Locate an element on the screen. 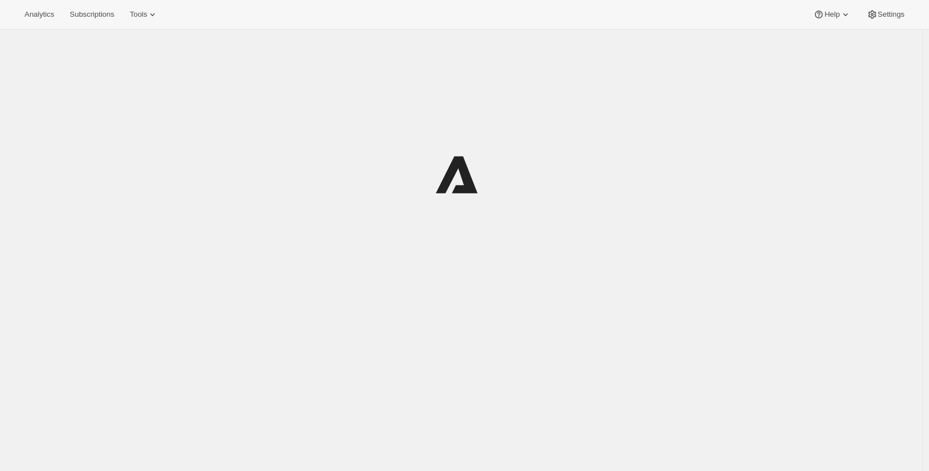 Image resolution: width=929 pixels, height=471 pixels. button: Analytics is located at coordinates (39, 14).